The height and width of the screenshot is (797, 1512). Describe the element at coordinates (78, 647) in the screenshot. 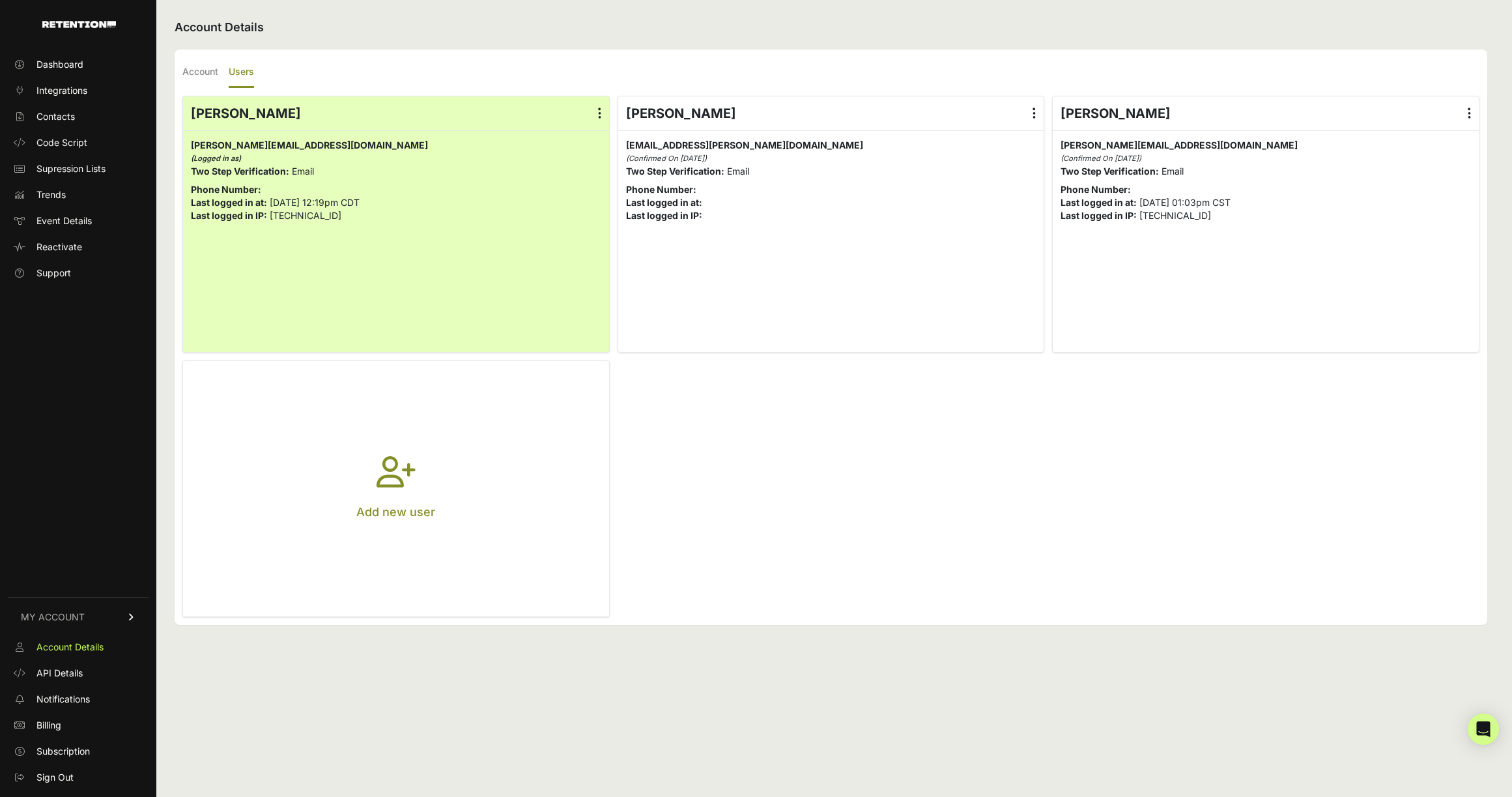

I see `a: Account Details` at that location.